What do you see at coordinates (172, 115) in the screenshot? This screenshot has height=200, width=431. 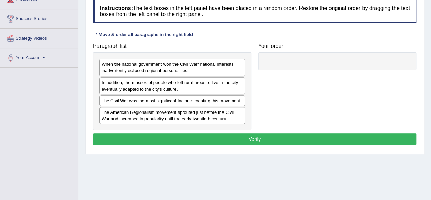 I see `div: The American Regionalism movement sprouted just before the Civil War and increased in popularity ...` at bounding box center [172, 115].